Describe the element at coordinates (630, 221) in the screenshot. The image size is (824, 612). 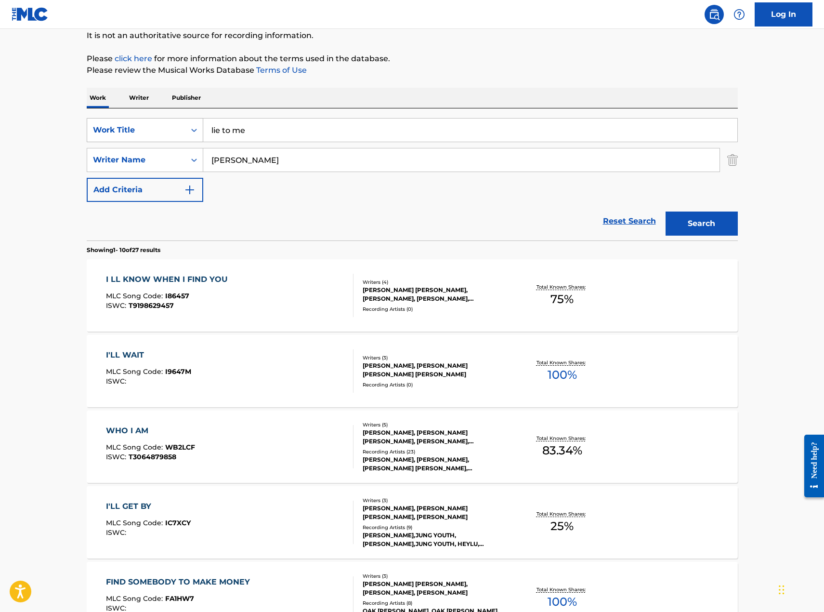
I see `a: Reset Search` at that location.